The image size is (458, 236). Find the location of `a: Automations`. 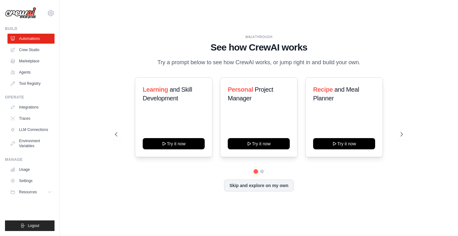

a: Automations is located at coordinates (31, 39).